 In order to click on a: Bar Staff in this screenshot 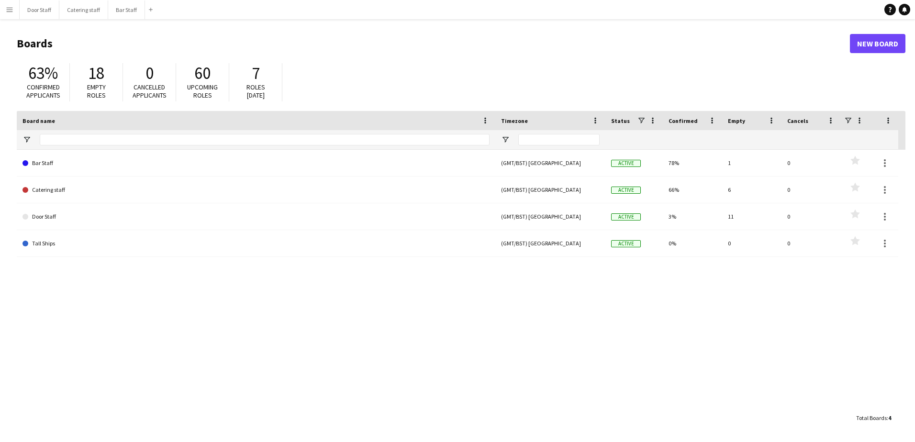, I will do `click(256, 163)`.